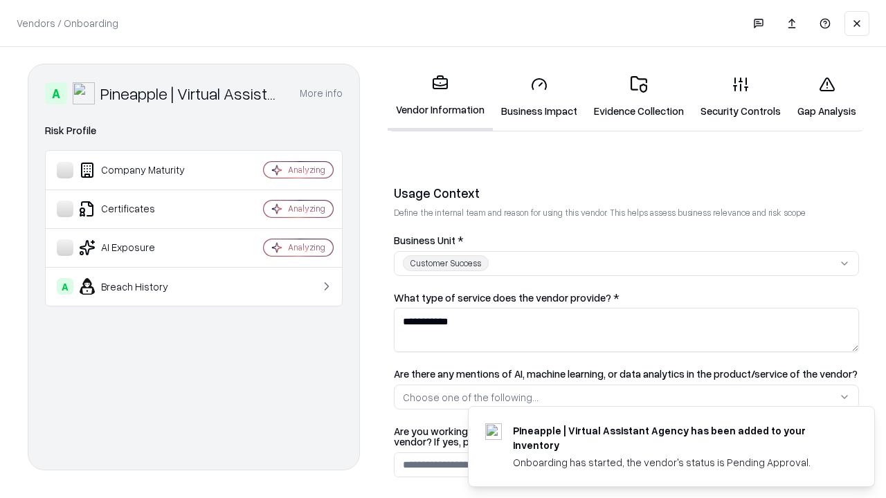 The width and height of the screenshot is (886, 498). Describe the element at coordinates (626, 240) in the screenshot. I see `label: Business Unit *` at that location.